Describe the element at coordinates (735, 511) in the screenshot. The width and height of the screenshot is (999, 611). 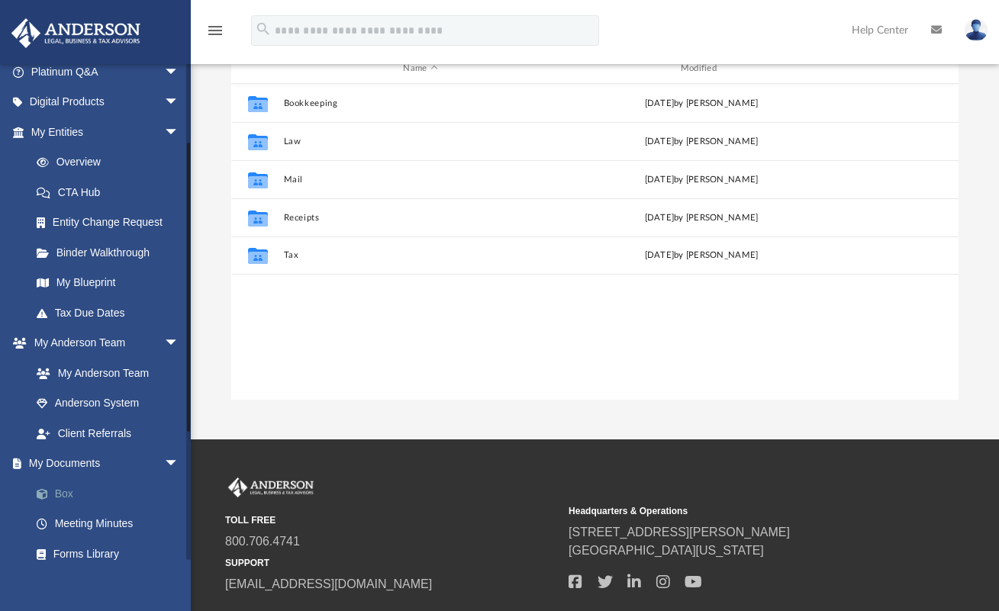
I see `small: Headquarters & Operations` at that location.